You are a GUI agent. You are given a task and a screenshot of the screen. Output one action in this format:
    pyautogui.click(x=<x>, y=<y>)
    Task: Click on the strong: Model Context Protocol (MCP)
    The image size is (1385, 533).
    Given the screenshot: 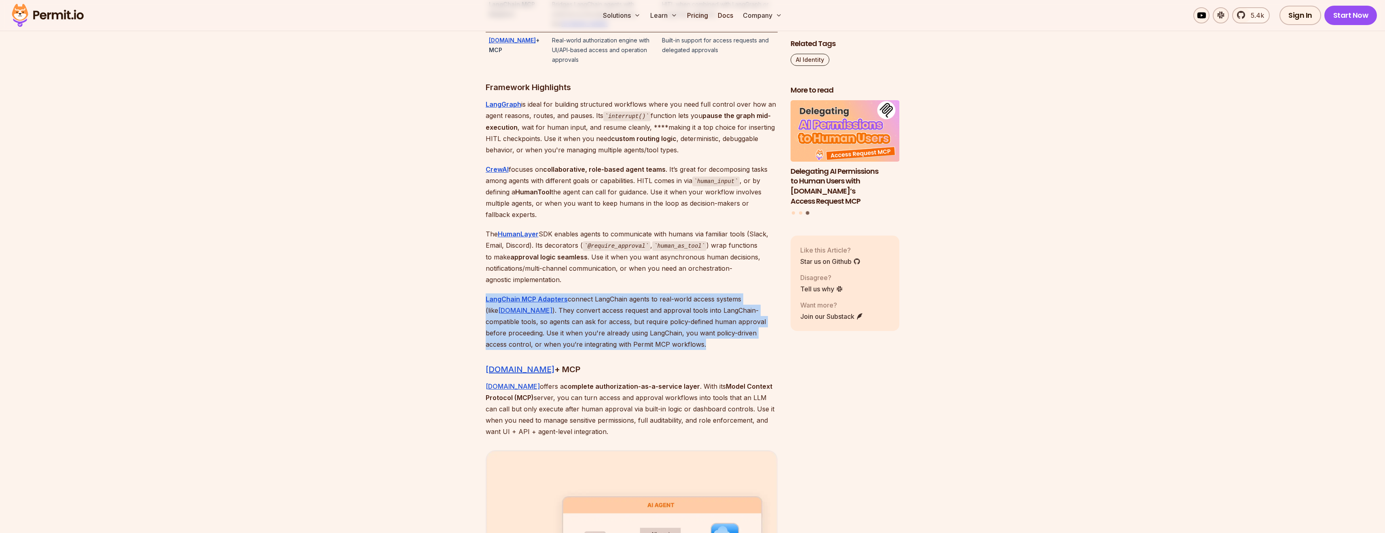 What is the action you would take?
    pyautogui.click(x=629, y=392)
    